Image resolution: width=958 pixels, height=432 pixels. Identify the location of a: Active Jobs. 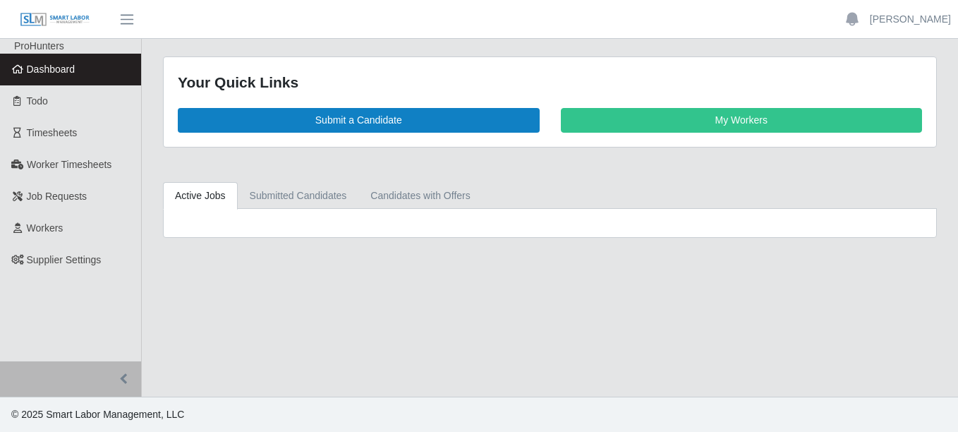
(200, 195).